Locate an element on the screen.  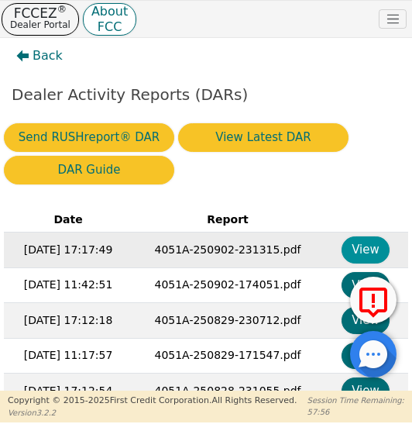
a: FCCEZ®Dealer Portal is located at coordinates (40, 19).